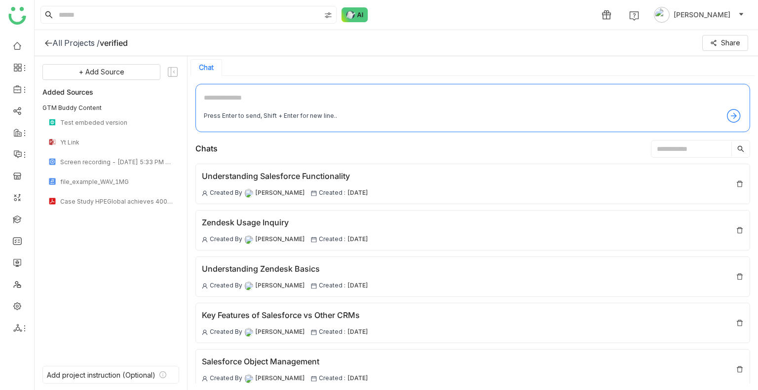  I want to click on div: Key Features of Salesforce vs Other CRMs, so click(285, 315).